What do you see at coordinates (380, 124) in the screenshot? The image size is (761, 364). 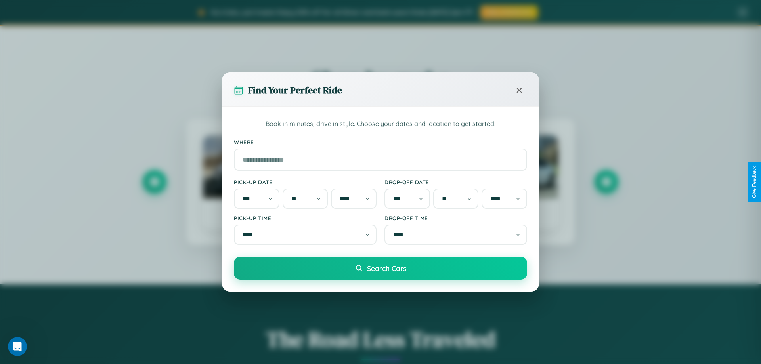 I see `p: Book in minutes, drive in style. Choose your dates and location to get started.` at bounding box center [380, 124].